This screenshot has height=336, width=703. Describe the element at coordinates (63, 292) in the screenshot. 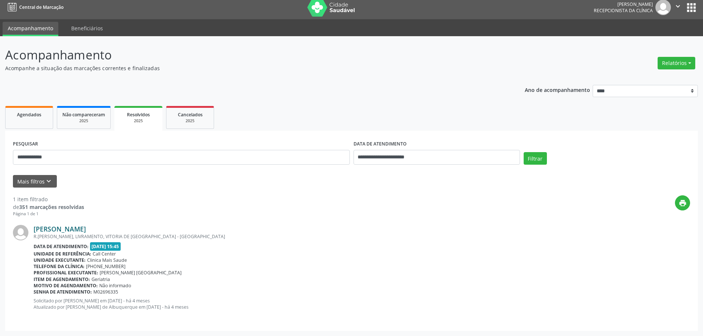

I see `b: Senha de atendimento:` at that location.